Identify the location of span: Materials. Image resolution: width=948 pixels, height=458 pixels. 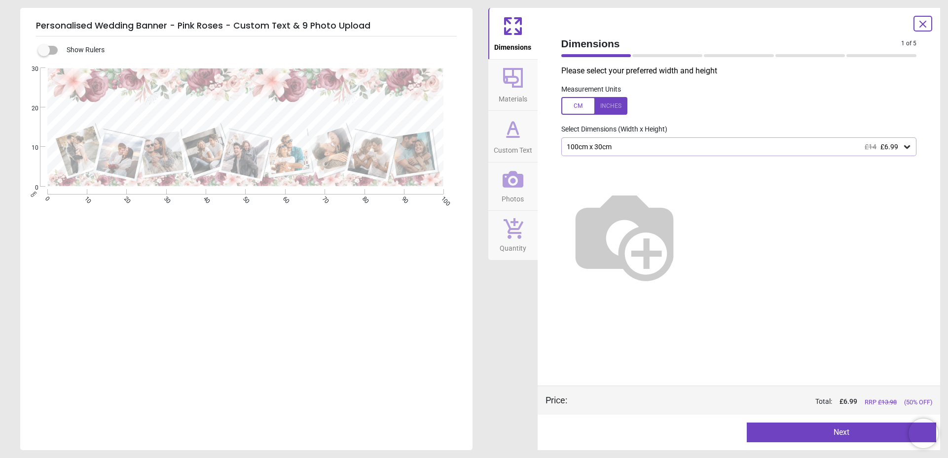
(513, 97).